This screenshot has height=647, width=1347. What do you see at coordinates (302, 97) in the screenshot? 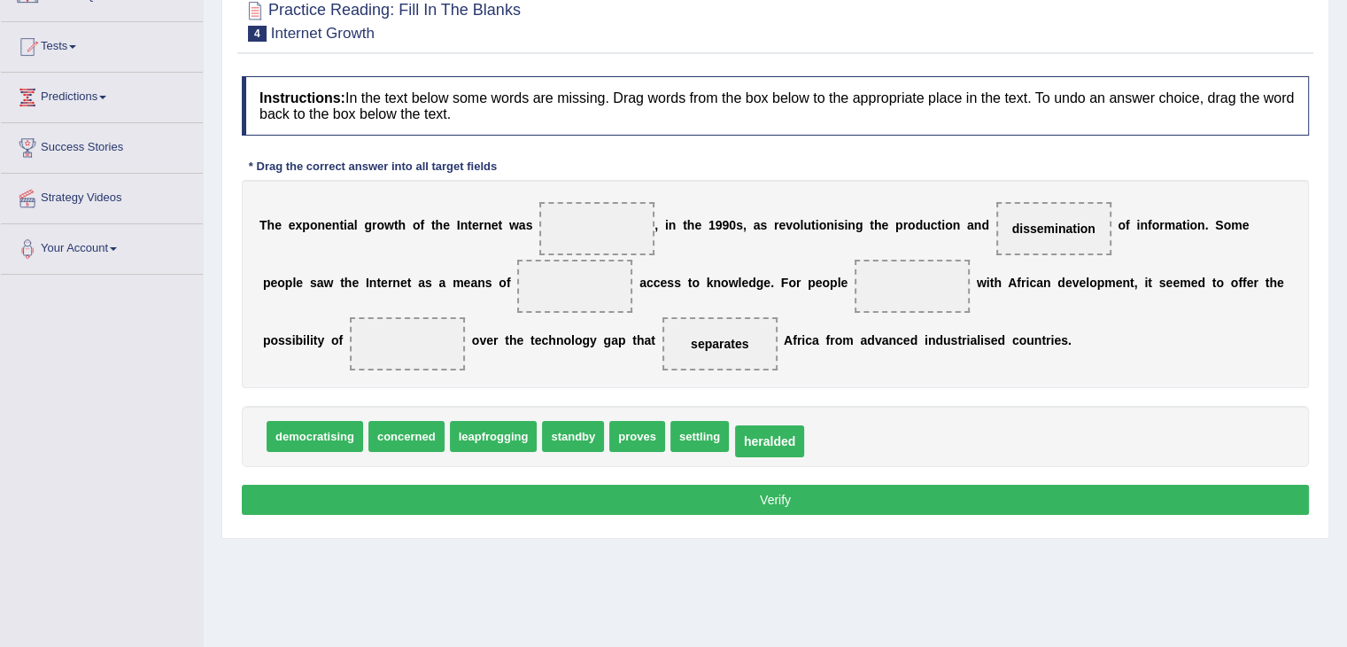
I see `b: Instructions:` at bounding box center [302, 97].